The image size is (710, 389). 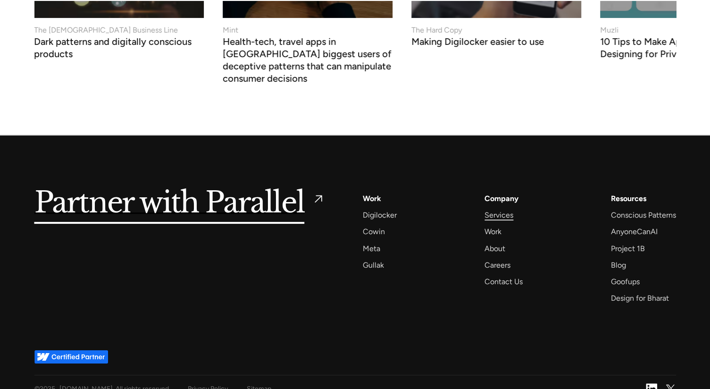 What do you see at coordinates (230, 30) in the screenshot?
I see `div: Mint` at bounding box center [230, 30].